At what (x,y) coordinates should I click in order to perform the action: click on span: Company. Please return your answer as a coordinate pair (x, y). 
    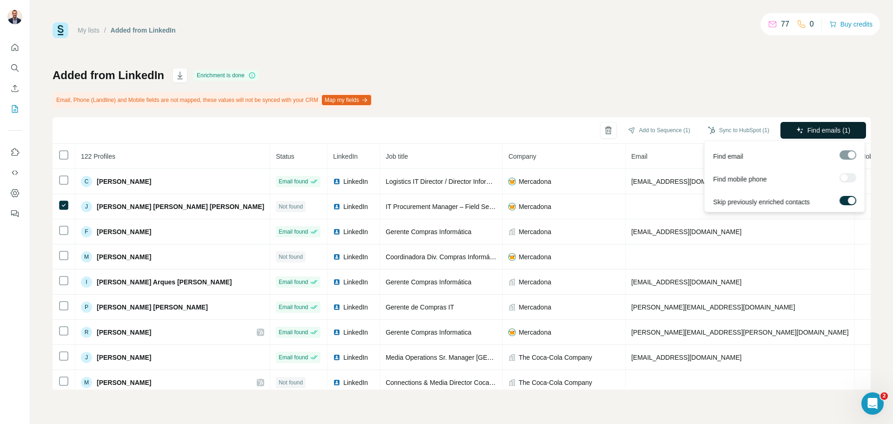
    Looking at the image, I should click on (522, 156).